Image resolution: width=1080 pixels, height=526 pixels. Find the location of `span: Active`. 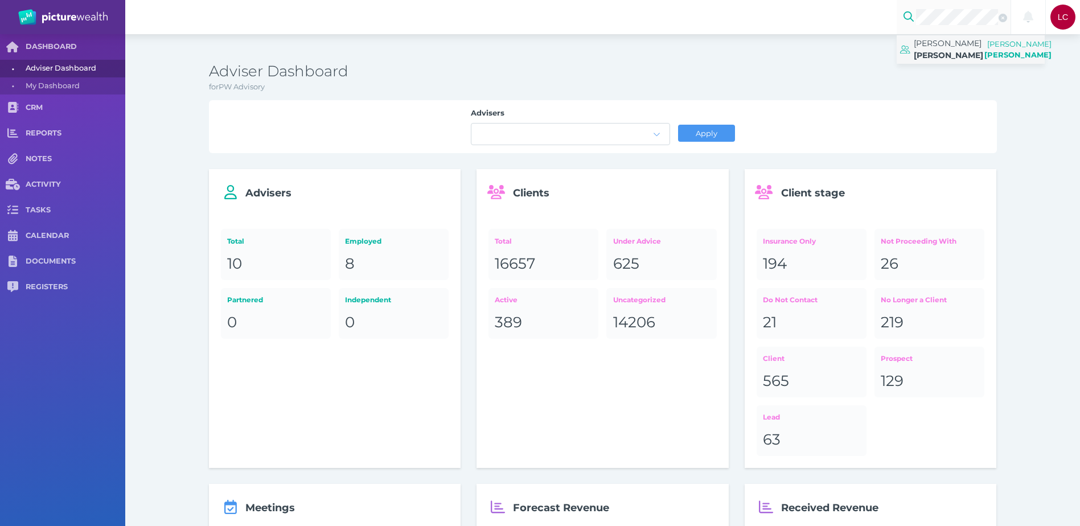

span: Active is located at coordinates (506, 300).